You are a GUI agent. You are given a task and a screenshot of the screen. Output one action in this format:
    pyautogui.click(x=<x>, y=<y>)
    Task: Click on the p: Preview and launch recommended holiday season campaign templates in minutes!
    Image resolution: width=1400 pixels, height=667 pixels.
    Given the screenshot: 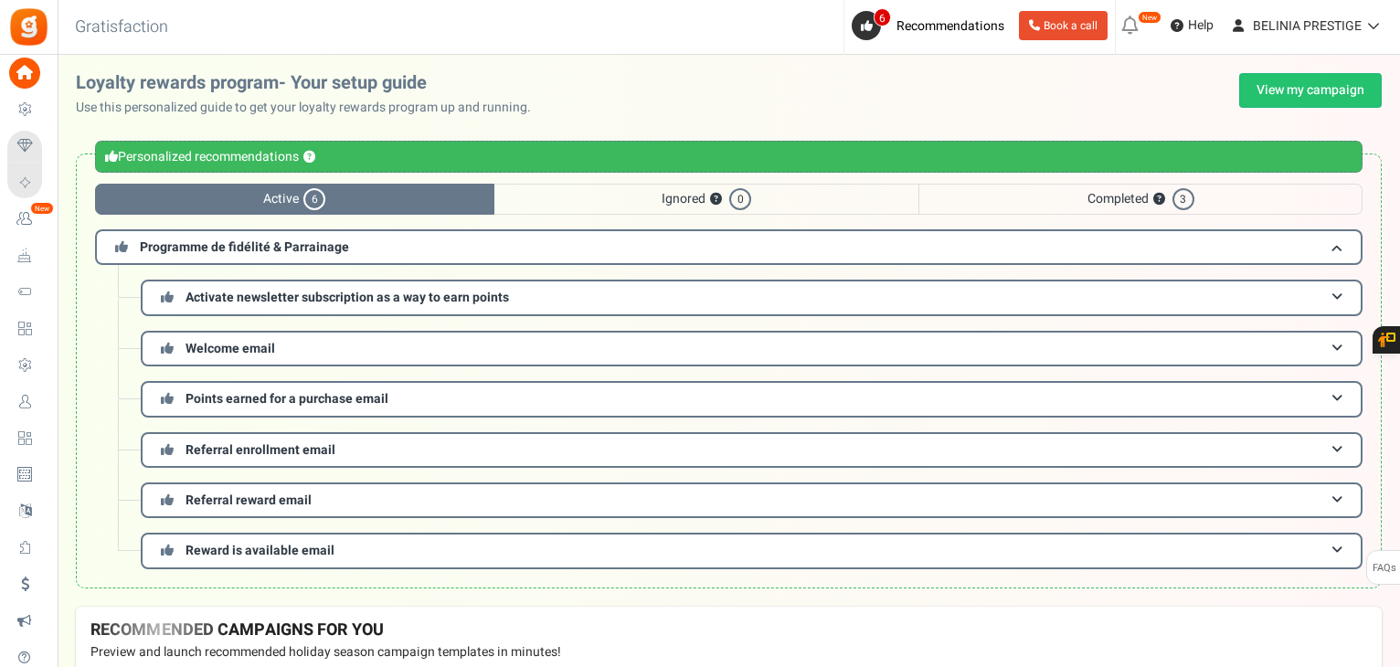 What is the action you would take?
    pyautogui.click(x=728, y=653)
    